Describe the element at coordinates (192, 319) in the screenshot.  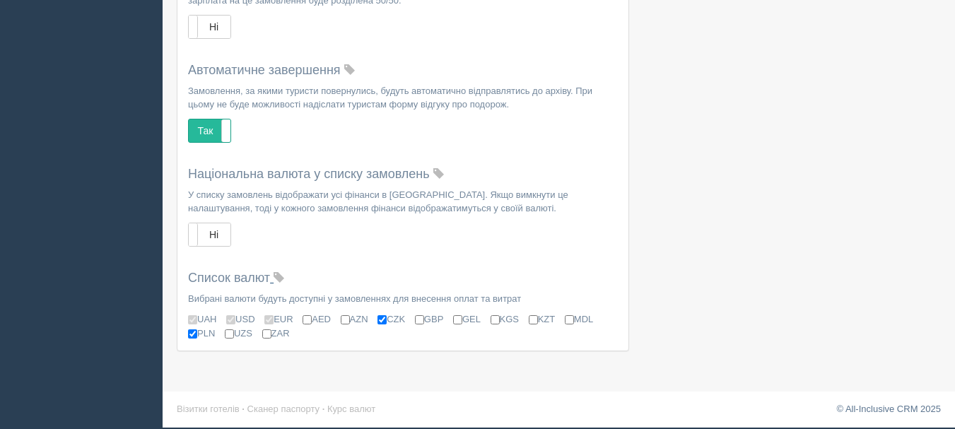
I see `input: UAH` at that location.